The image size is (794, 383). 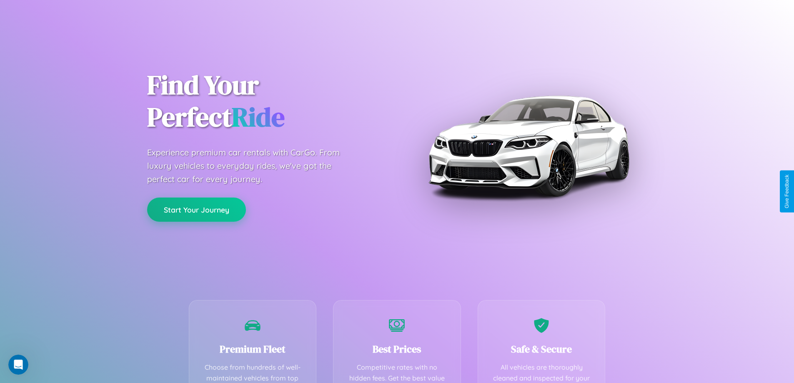 I want to click on img: Premium BMW car rental vehicle, so click(x=528, y=146).